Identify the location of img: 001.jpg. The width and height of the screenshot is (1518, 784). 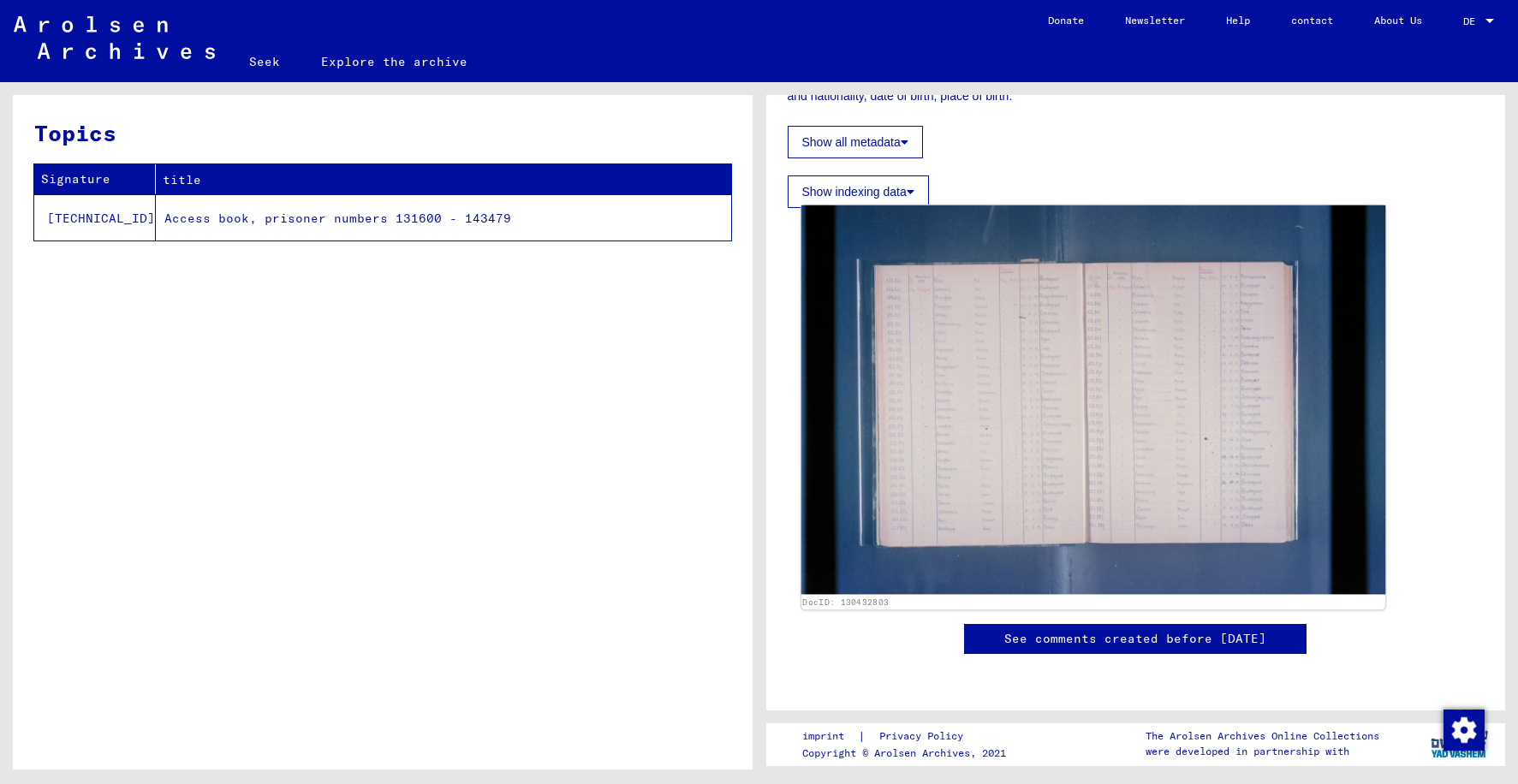
(1093, 400).